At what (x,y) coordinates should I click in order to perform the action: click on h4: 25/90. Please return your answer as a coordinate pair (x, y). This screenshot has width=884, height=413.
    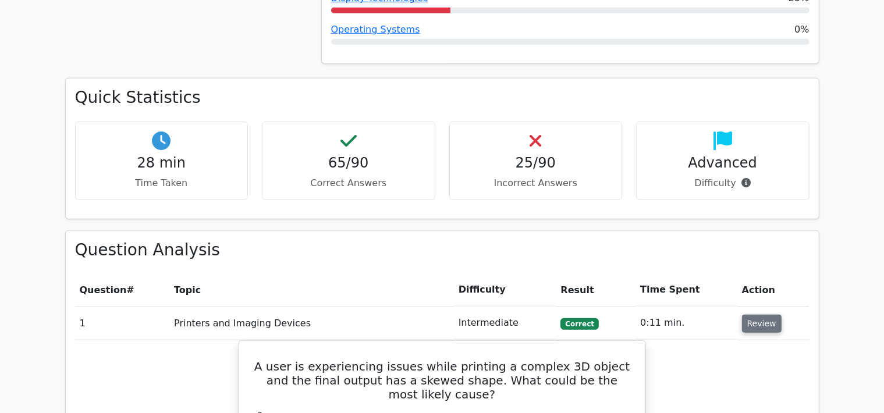
    Looking at the image, I should click on (536, 163).